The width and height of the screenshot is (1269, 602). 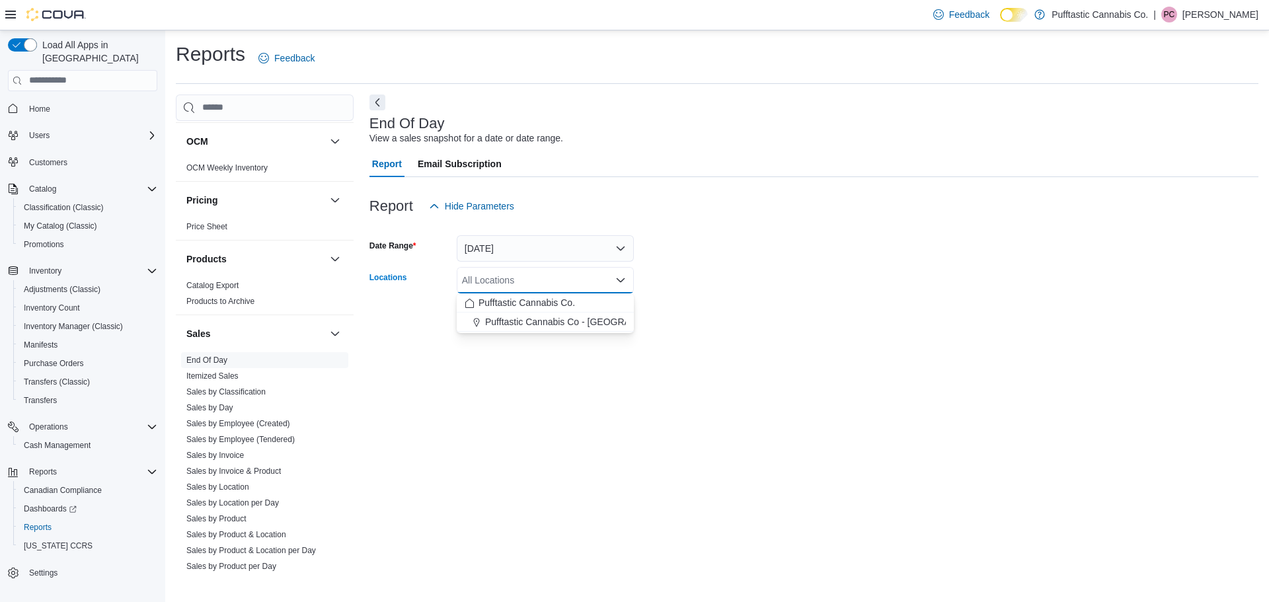 I want to click on span: Operations, so click(x=48, y=427).